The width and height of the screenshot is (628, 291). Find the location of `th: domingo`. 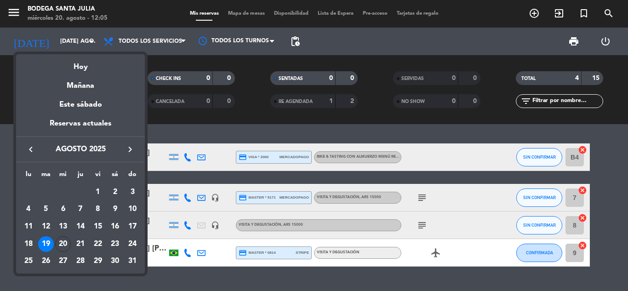

th: domingo is located at coordinates (132, 176).